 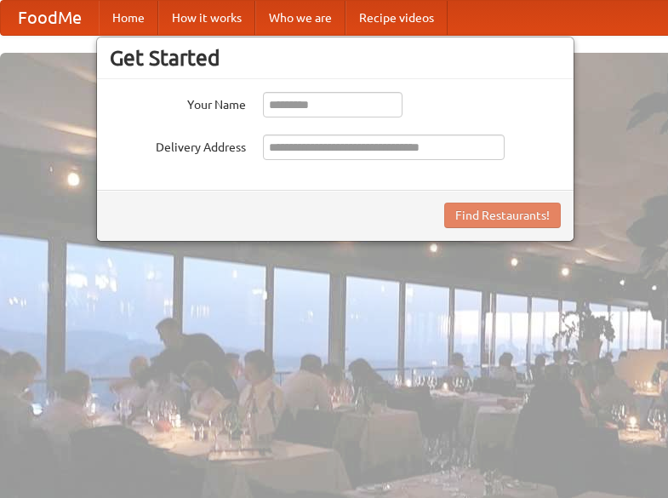 I want to click on label: Your Name, so click(x=178, y=102).